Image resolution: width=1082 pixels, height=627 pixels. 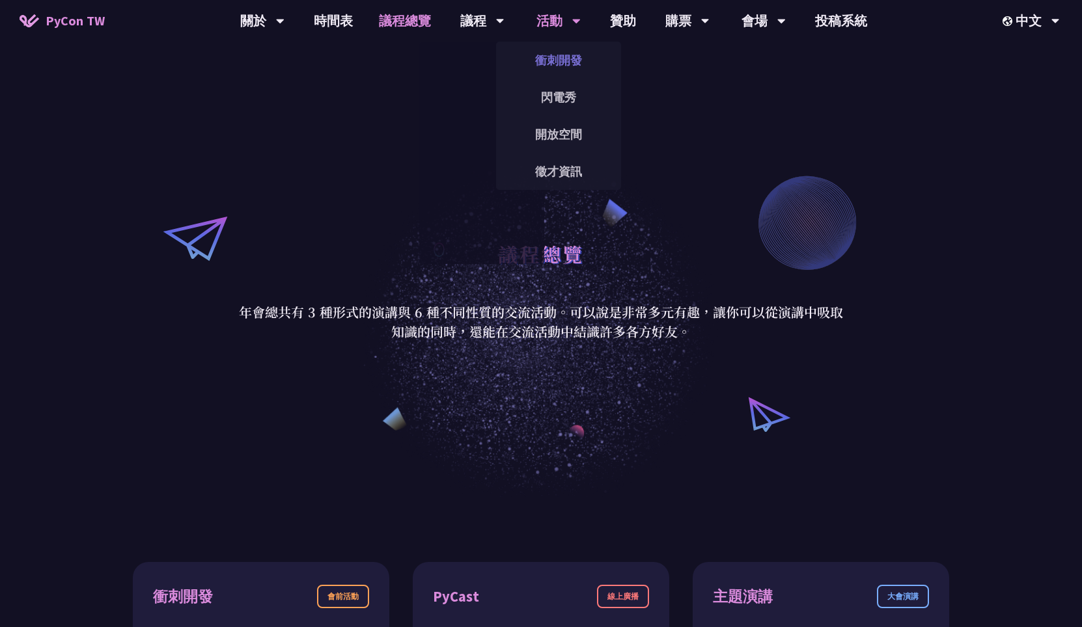 I want to click on a: 徵才資訊, so click(x=558, y=171).